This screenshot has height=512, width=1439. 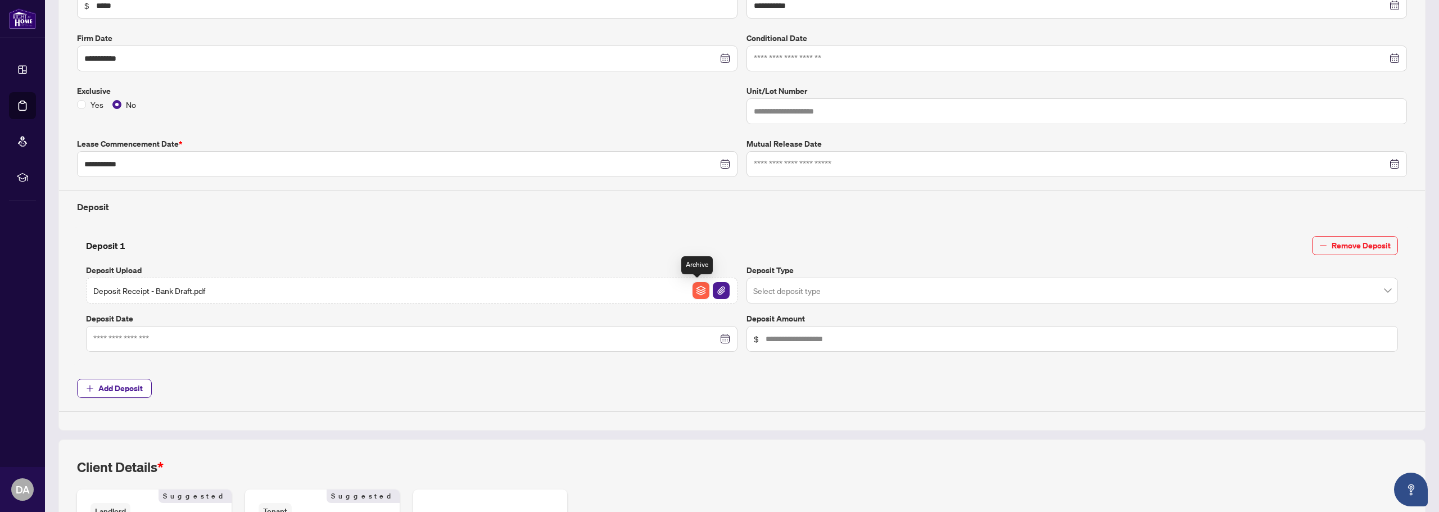 What do you see at coordinates (721, 291) in the screenshot?
I see `img: File Attachement` at bounding box center [721, 291].